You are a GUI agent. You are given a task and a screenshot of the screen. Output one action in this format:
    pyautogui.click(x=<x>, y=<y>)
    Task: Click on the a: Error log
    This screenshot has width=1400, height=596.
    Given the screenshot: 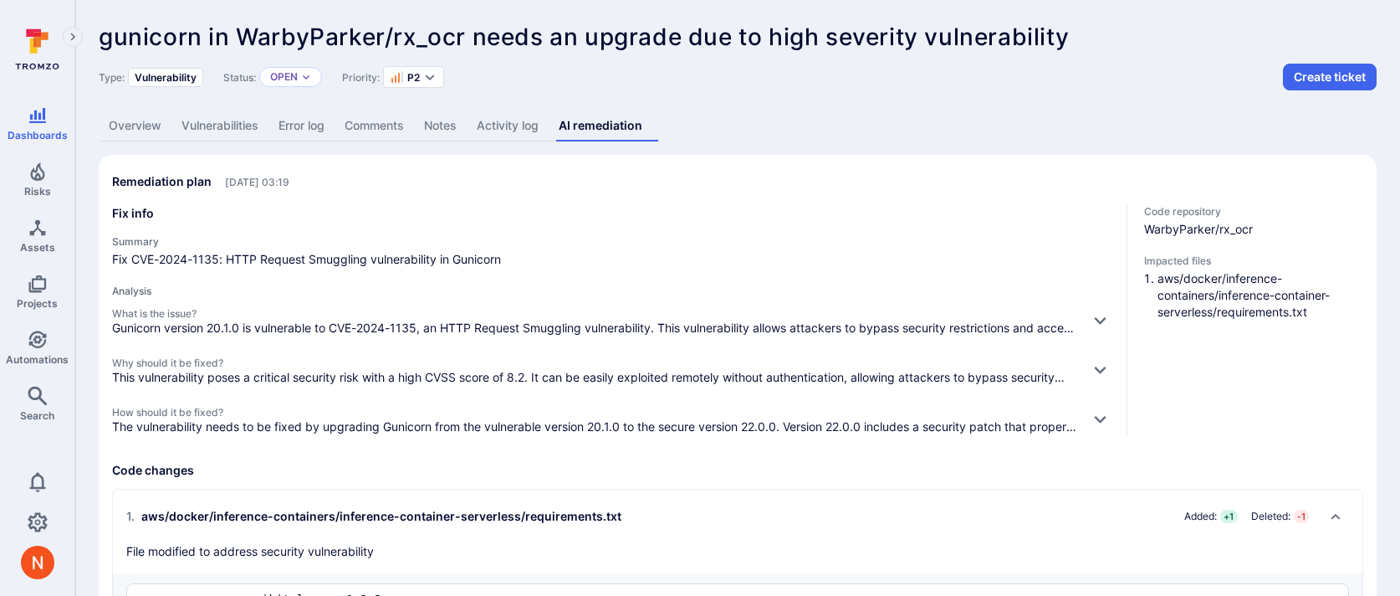 What is the action you would take?
    pyautogui.click(x=301, y=125)
    